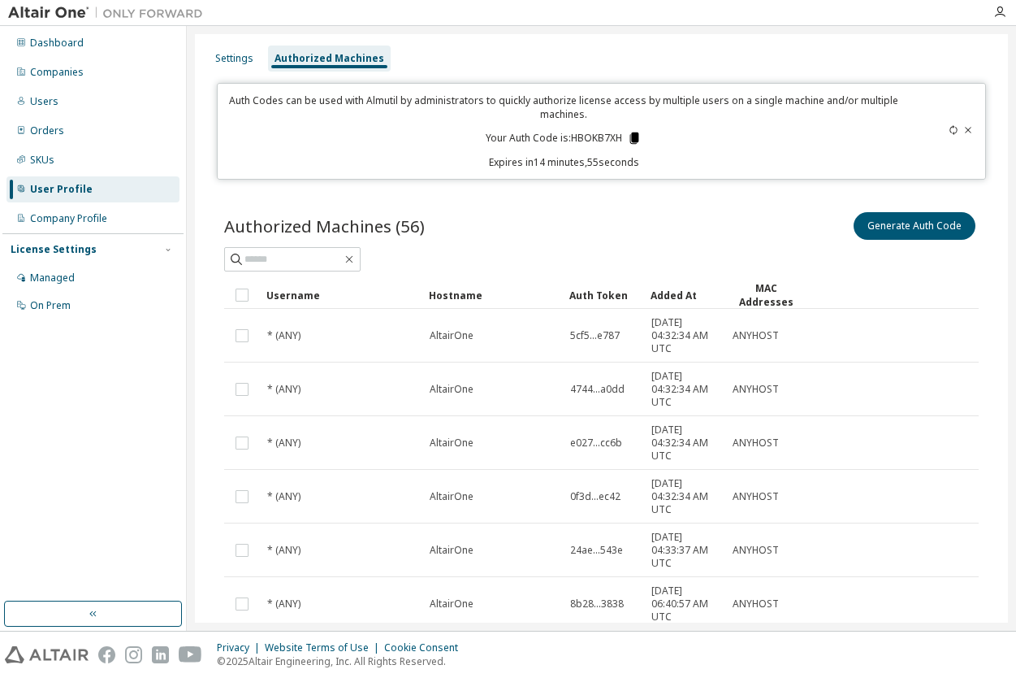  What do you see at coordinates (42, 160) in the screenshot?
I see `div: SKUs` at bounding box center [42, 160].